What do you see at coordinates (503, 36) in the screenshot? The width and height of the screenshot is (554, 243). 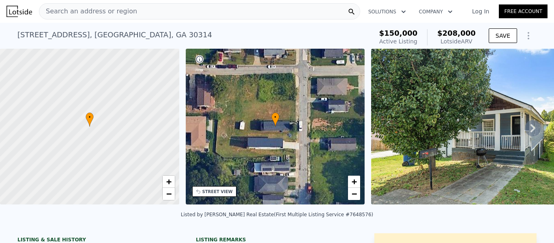 I see `button: SAVE` at bounding box center [503, 36].